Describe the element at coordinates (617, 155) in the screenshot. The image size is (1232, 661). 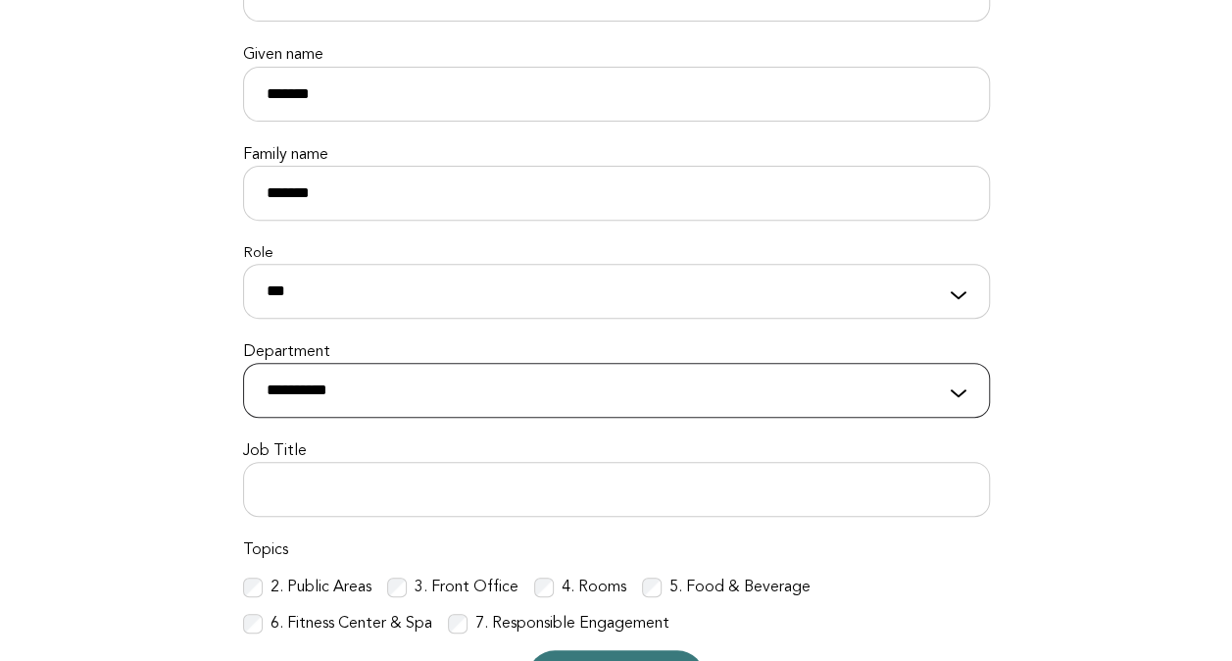
I see `label: Family name` at that location.